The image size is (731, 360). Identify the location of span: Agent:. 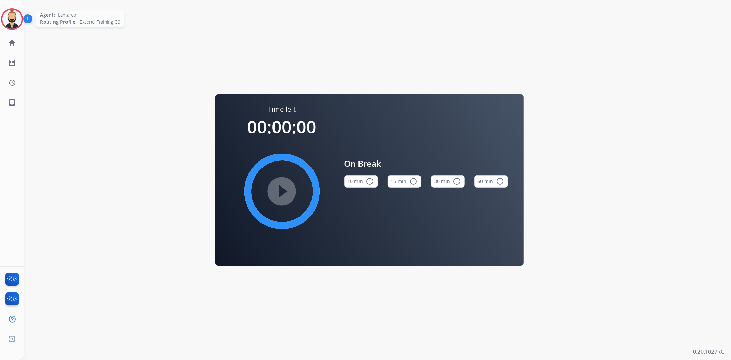
(48, 15).